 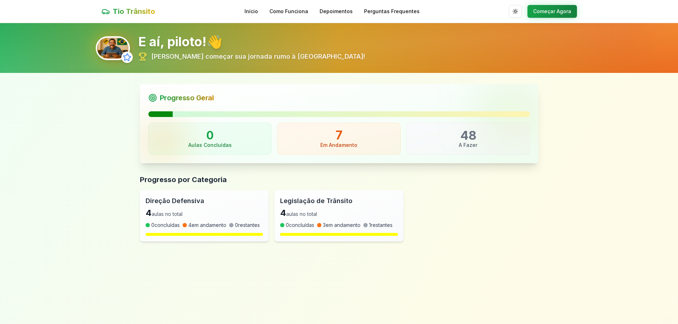 What do you see at coordinates (468, 135) in the screenshot?
I see `p: 48` at bounding box center [468, 135].